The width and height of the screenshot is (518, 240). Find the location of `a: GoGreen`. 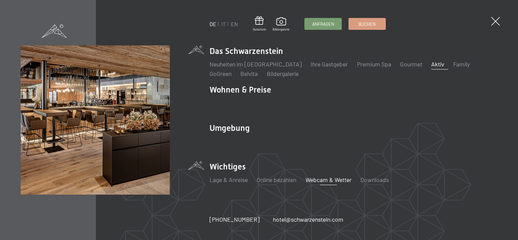

a: GoGreen is located at coordinates (220, 74).